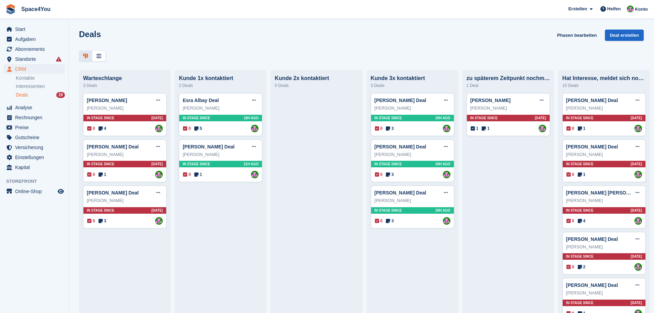 This screenshot has height=313, width=654. I want to click on span: Start, so click(36, 29).